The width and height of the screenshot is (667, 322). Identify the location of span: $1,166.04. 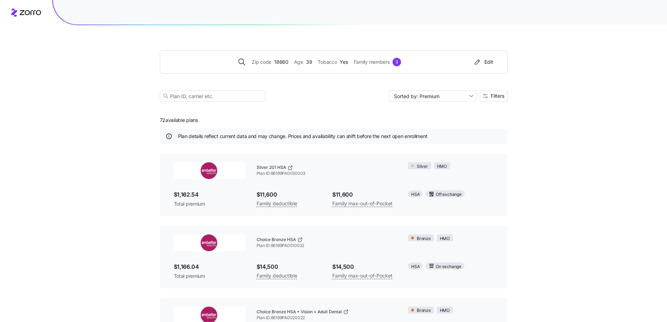
(210, 267).